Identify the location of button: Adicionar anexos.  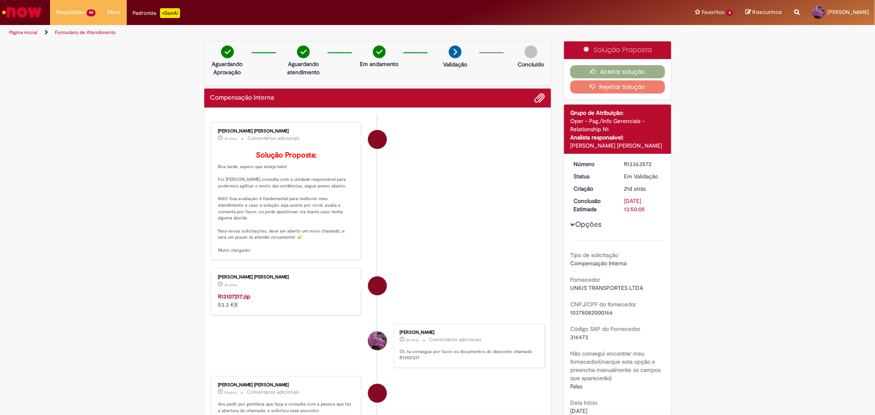
(539, 98).